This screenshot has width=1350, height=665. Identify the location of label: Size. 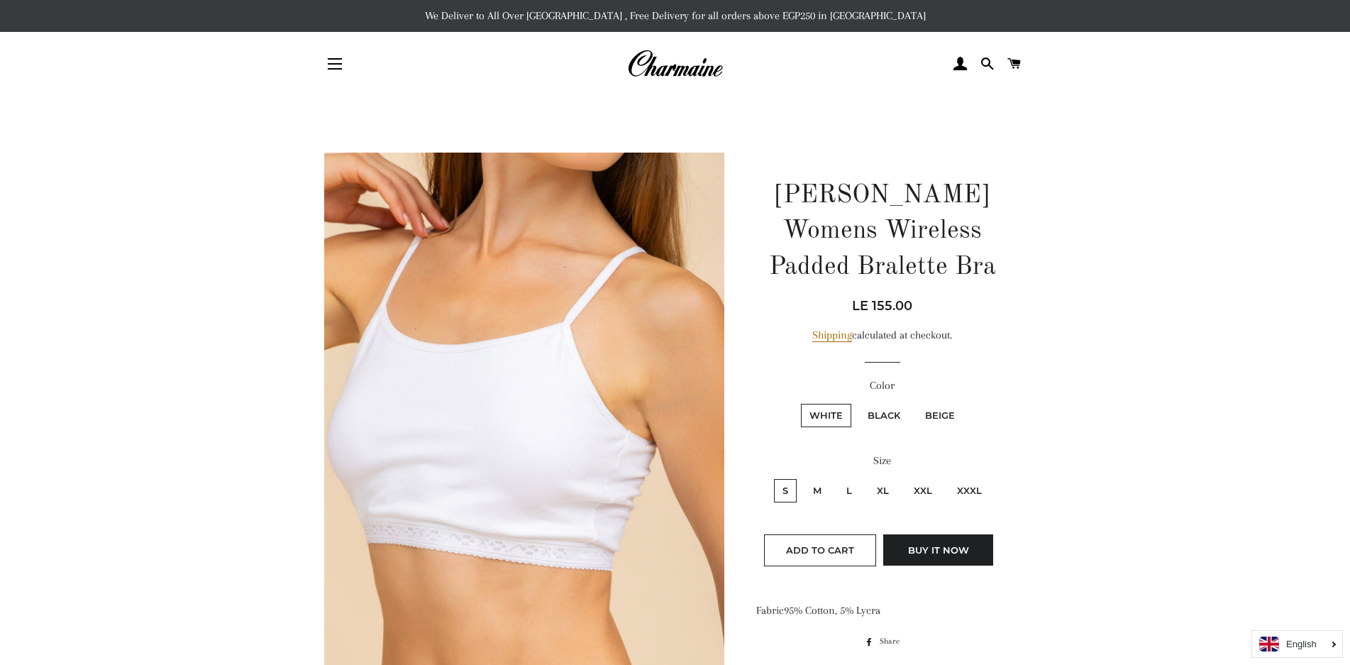
(882, 461).